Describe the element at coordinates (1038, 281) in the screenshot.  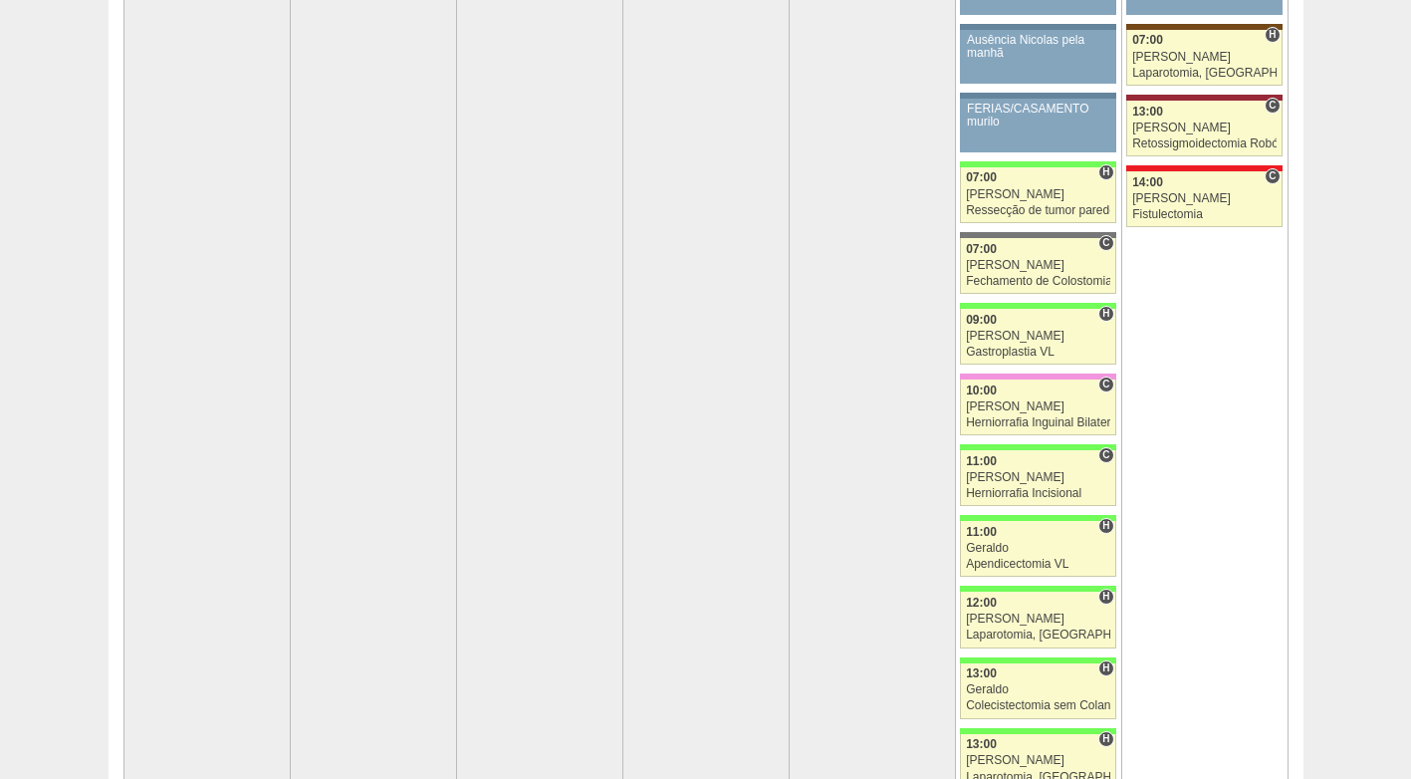
I see `div: Fechamento de Colostomia ou Enterostomia` at that location.